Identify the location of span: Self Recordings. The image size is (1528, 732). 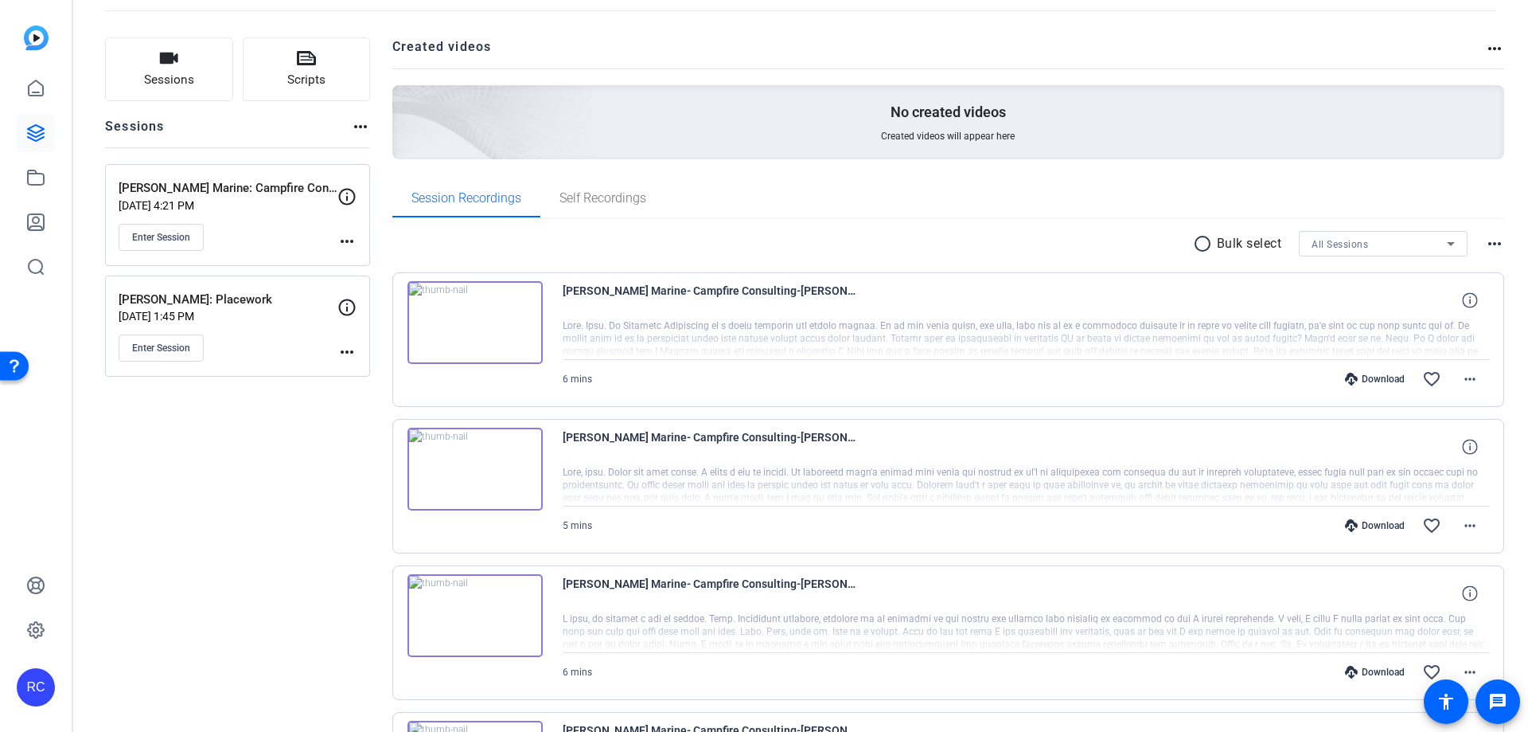
(603, 198).